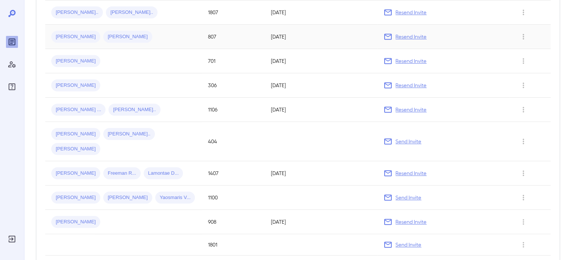 The width and height of the screenshot is (569, 260). I want to click on div: Manage Users, so click(12, 64).